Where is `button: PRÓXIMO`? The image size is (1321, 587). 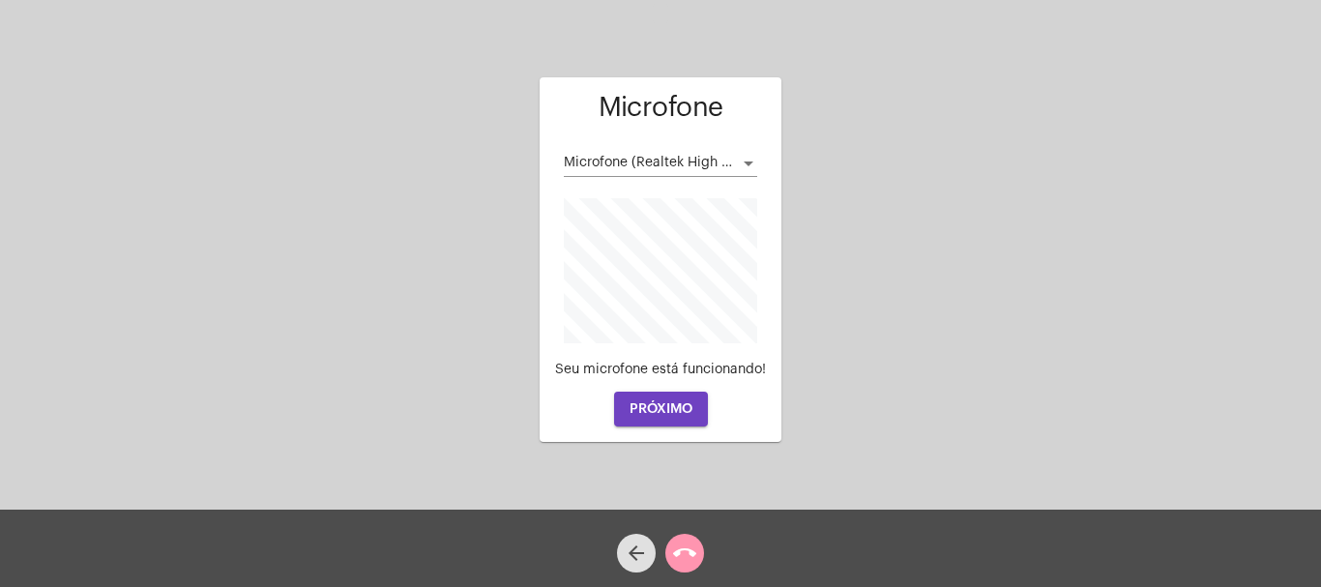 button: PRÓXIMO is located at coordinates (660, 409).